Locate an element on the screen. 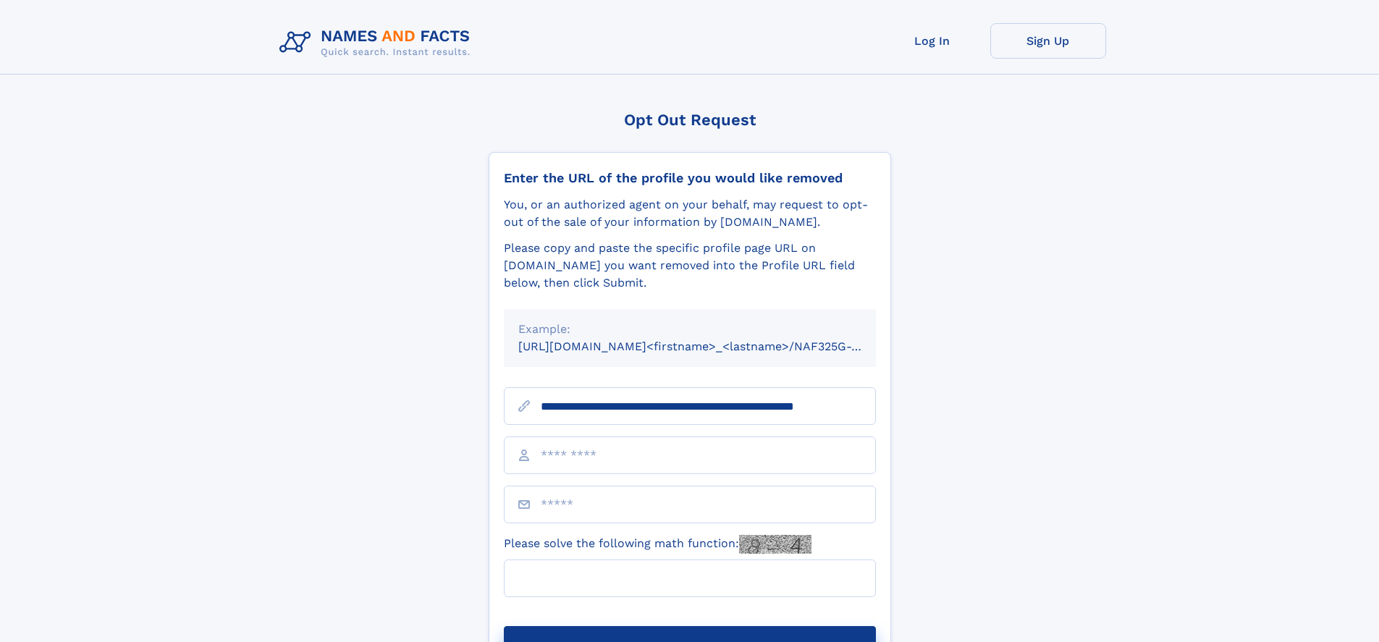  div: You, or an authorized agent on your behalf, may request to opt-out of the sale of your informatio... is located at coordinates (690, 214).